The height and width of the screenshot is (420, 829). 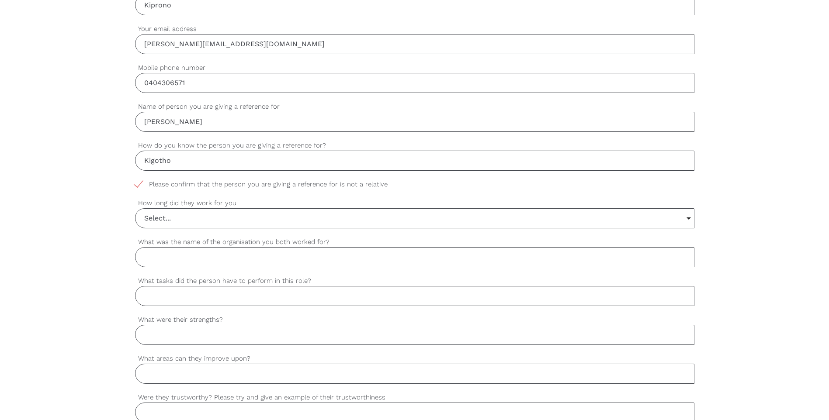 What do you see at coordinates (415, 107) in the screenshot?
I see `label: Name of person you are giving a reference for` at bounding box center [415, 107].